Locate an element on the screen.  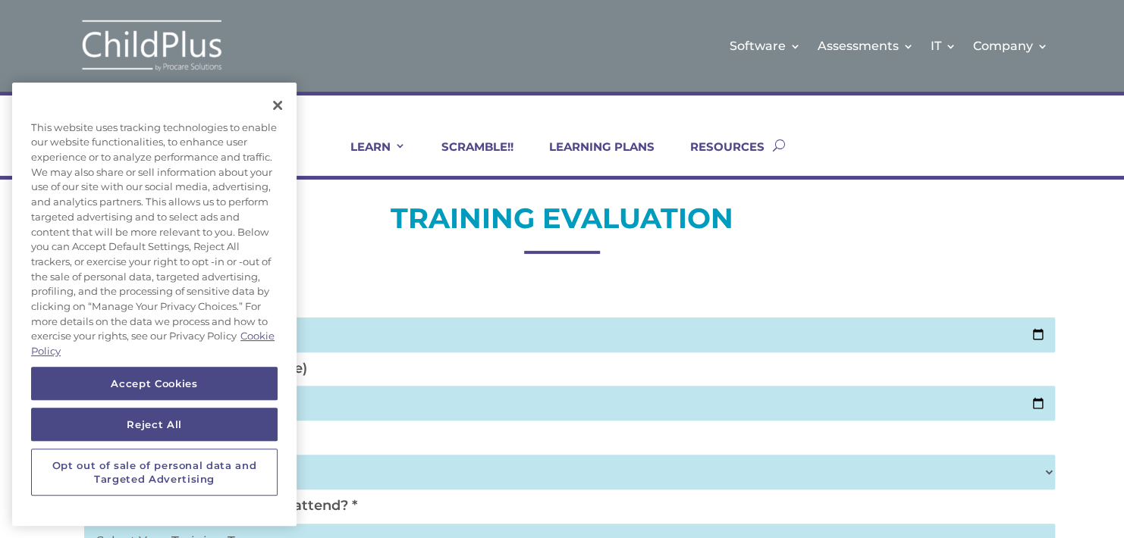
a: LEARNING PLANS is located at coordinates (592, 158).